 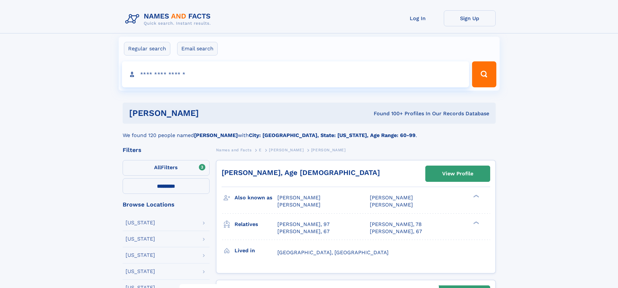 I want to click on div: Found 100+ Profiles In Our Records Database, so click(x=387, y=113).